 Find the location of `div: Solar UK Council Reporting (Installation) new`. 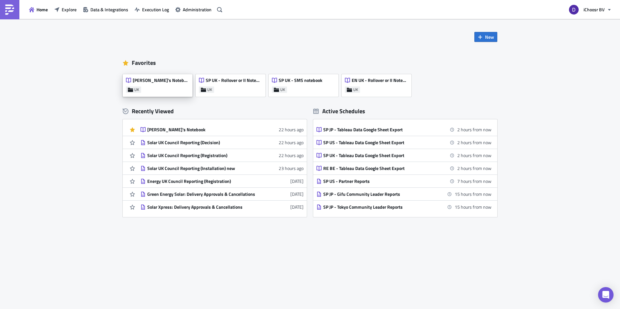

div: Solar UK Council Reporting (Installation) new is located at coordinates (204, 168).